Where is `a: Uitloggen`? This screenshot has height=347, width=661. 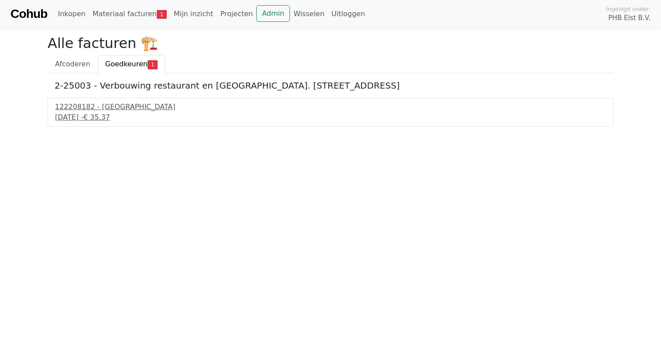
a: Uitloggen is located at coordinates (348, 14).